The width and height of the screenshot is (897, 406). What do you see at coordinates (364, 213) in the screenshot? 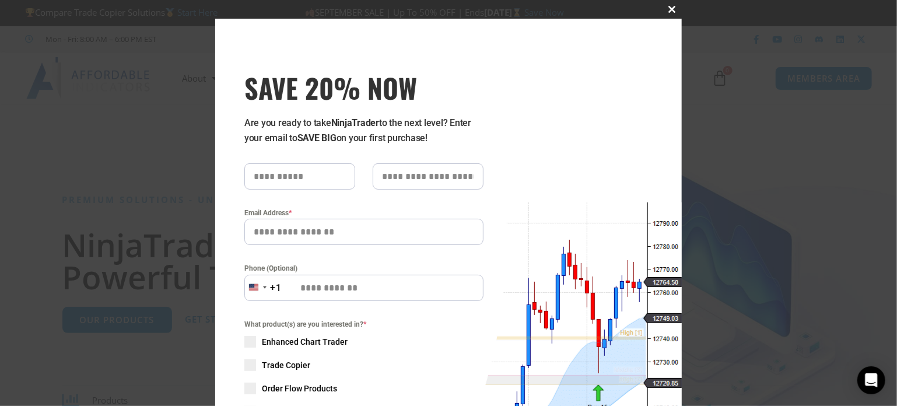
I see `label: Email Address` at bounding box center [364, 213].